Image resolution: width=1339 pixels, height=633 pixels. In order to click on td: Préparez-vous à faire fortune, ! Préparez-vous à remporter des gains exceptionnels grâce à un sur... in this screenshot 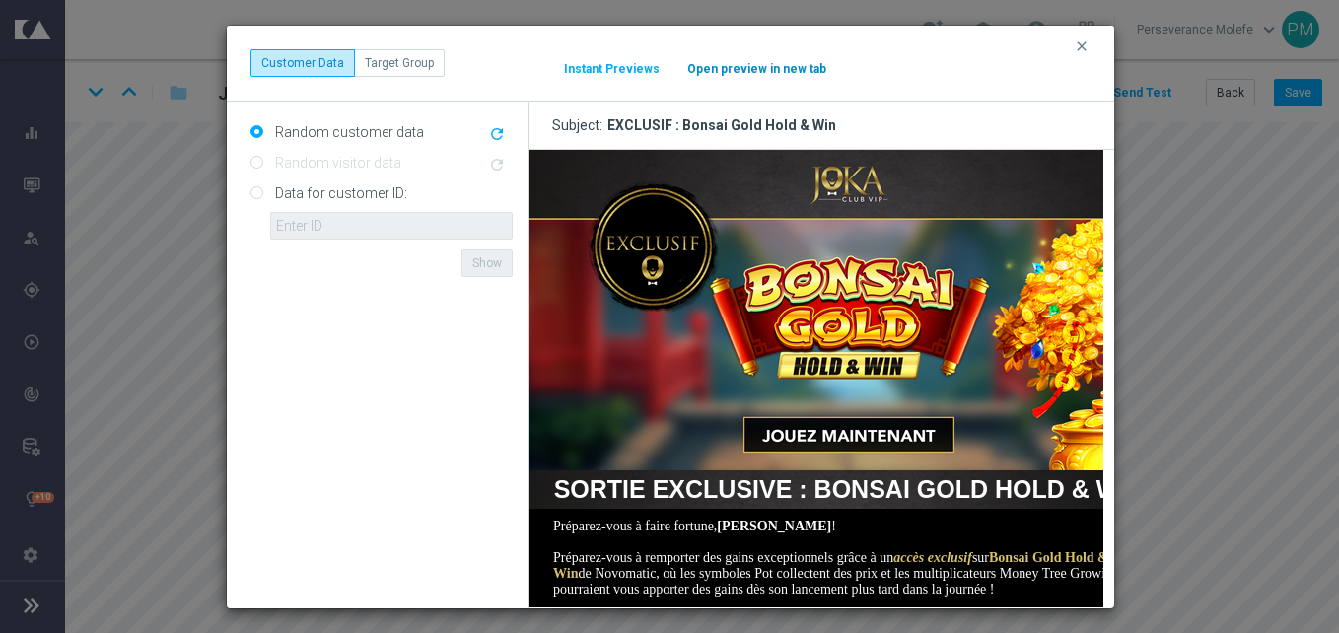, I will do `click(320, 463)`.